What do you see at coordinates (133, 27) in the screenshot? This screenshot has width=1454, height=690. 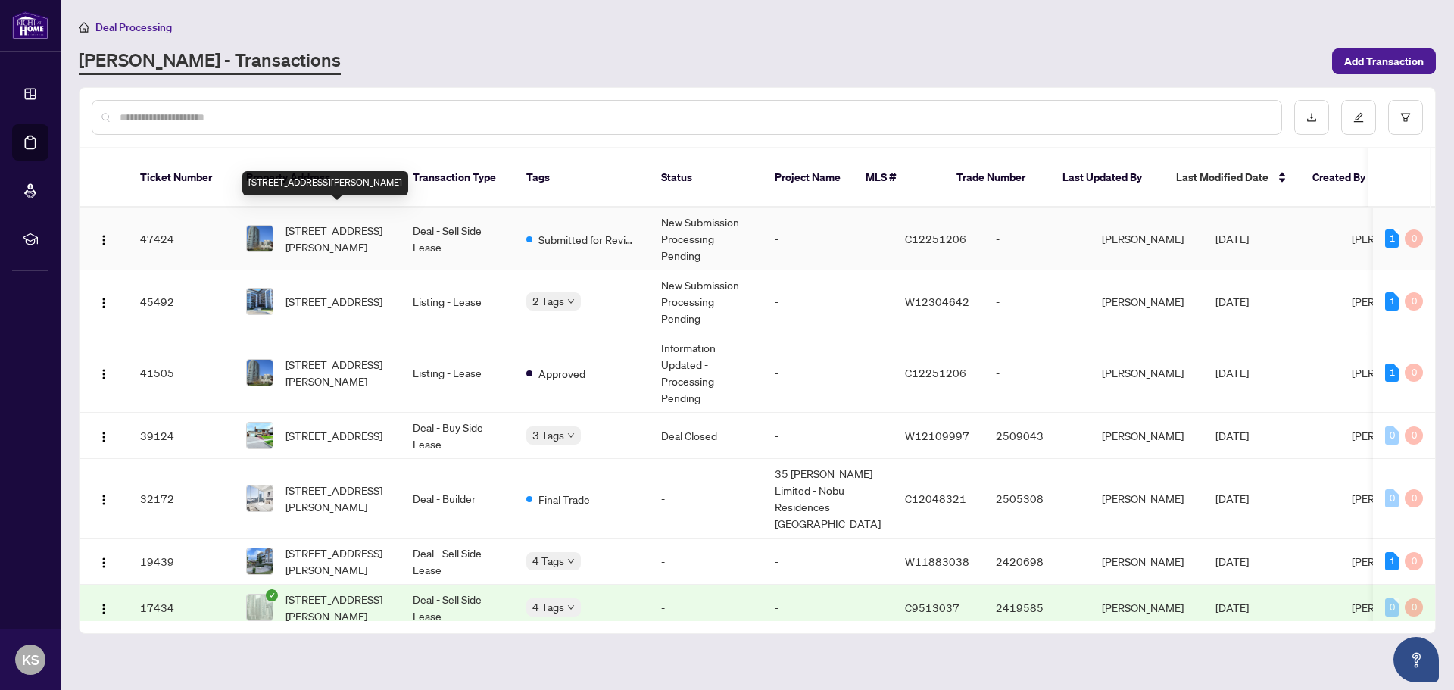 I see `span: Deal Processing` at bounding box center [133, 27].